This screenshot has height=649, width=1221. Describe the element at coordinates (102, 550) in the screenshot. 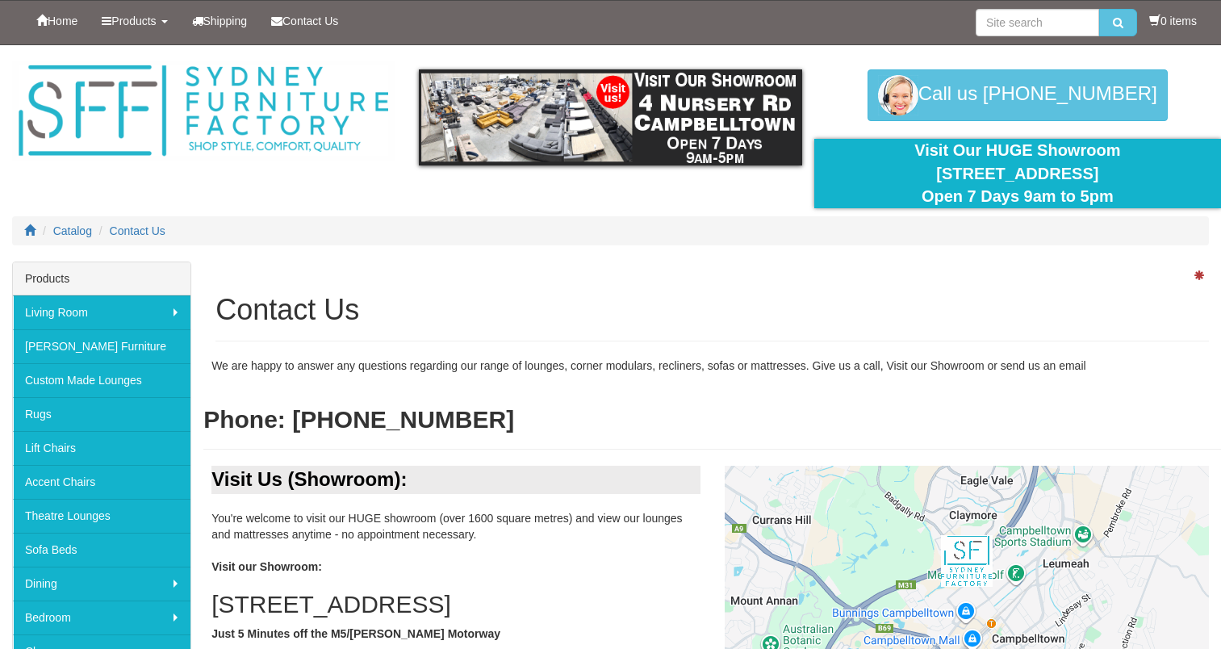

I see `a: Sofa Beds` at that location.